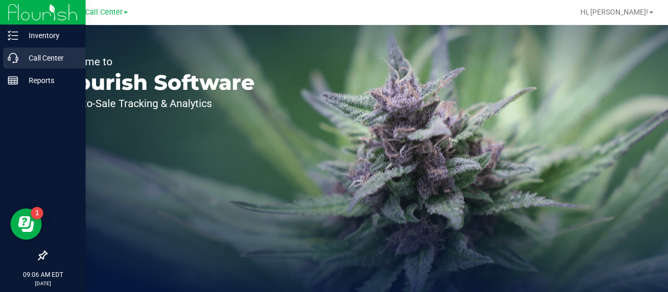 The height and width of the screenshot is (292, 668). I want to click on p: Seed-to-Sale Tracking & Analytics, so click(155, 103).